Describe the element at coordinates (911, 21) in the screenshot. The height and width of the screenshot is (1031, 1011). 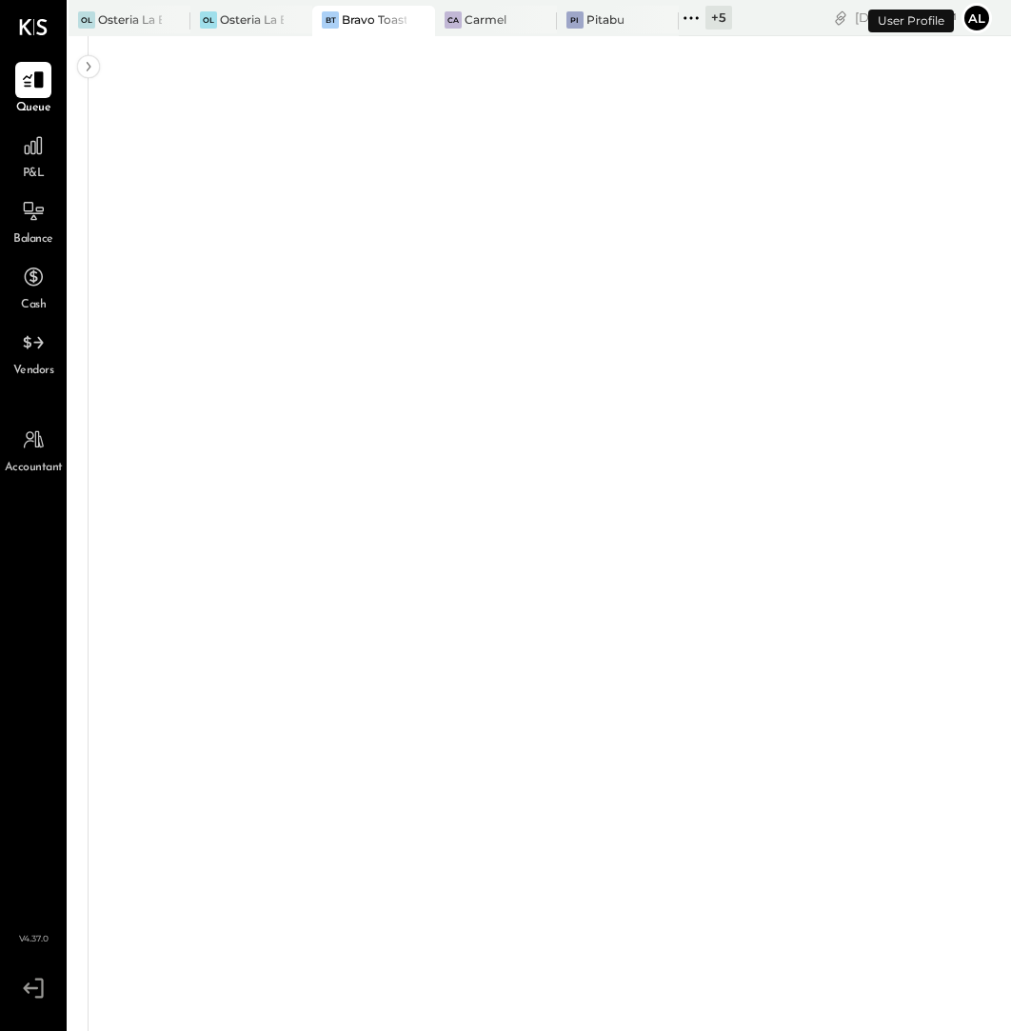
I see `div: User Profile` at that location.